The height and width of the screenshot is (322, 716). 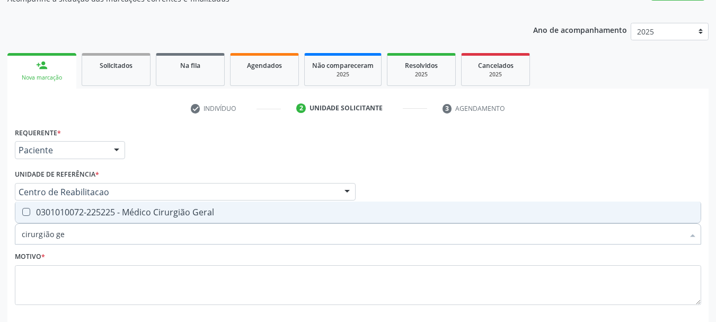 What do you see at coordinates (264, 65) in the screenshot?
I see `span: Agendados` at bounding box center [264, 65].